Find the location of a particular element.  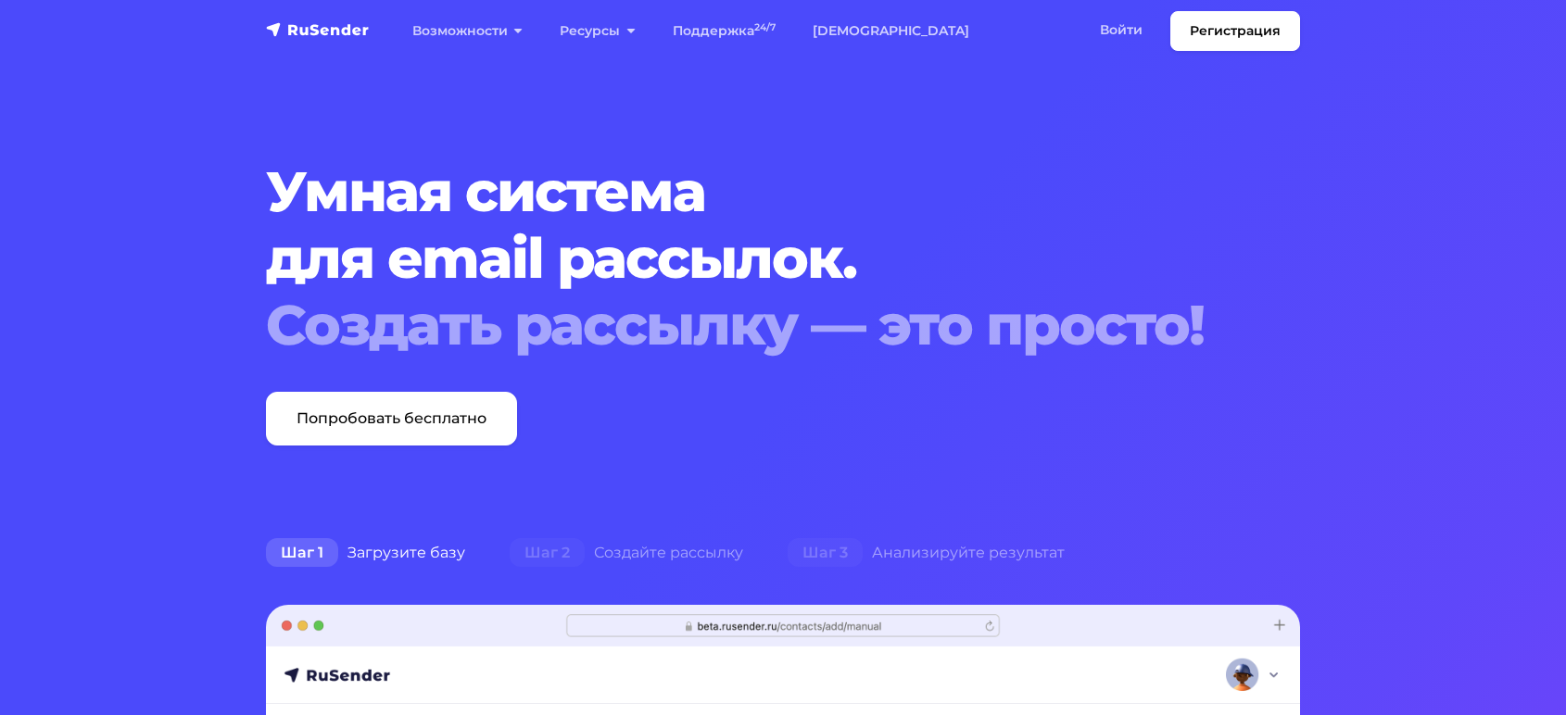

span: Шаг 3 is located at coordinates (825, 553).